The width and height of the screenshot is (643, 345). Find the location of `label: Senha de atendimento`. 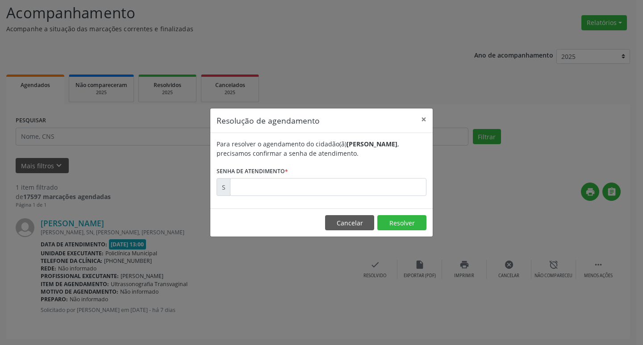

label: Senha de atendimento is located at coordinates (252, 171).